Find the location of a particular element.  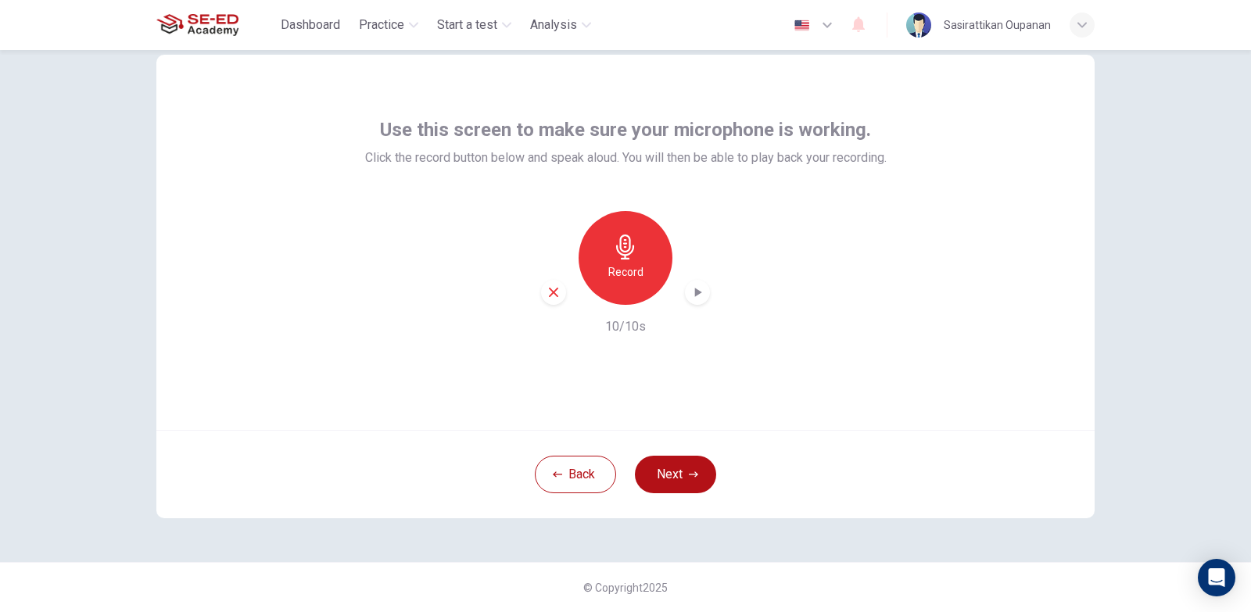

a: Dashboard is located at coordinates (310, 25).